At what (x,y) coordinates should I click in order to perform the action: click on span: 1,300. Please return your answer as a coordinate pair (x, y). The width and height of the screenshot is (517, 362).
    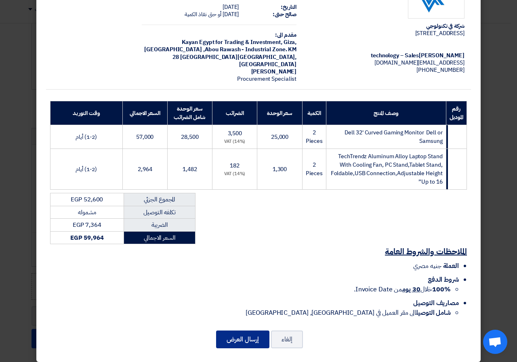
    Looking at the image, I should click on (280, 169).